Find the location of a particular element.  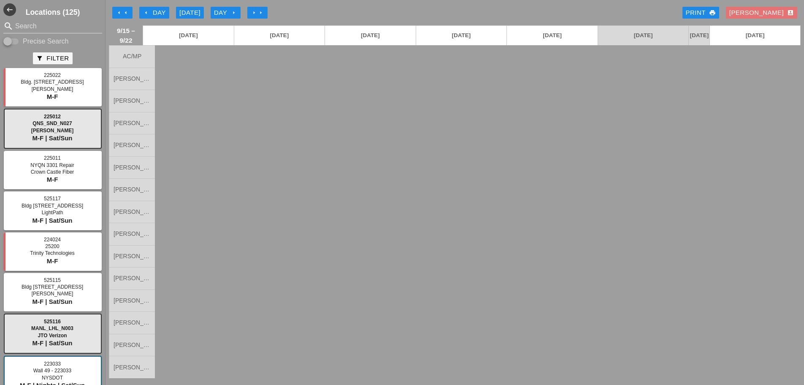

span: 224024 is located at coordinates (52, 239).